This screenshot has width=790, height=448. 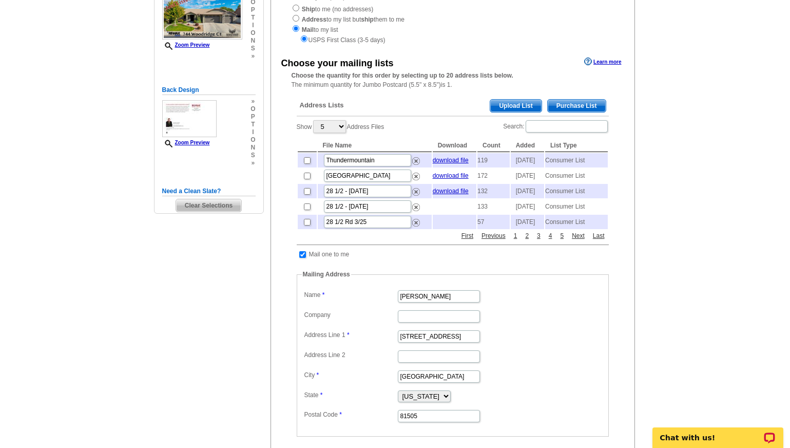 I want to click on a: 3, so click(x=539, y=236).